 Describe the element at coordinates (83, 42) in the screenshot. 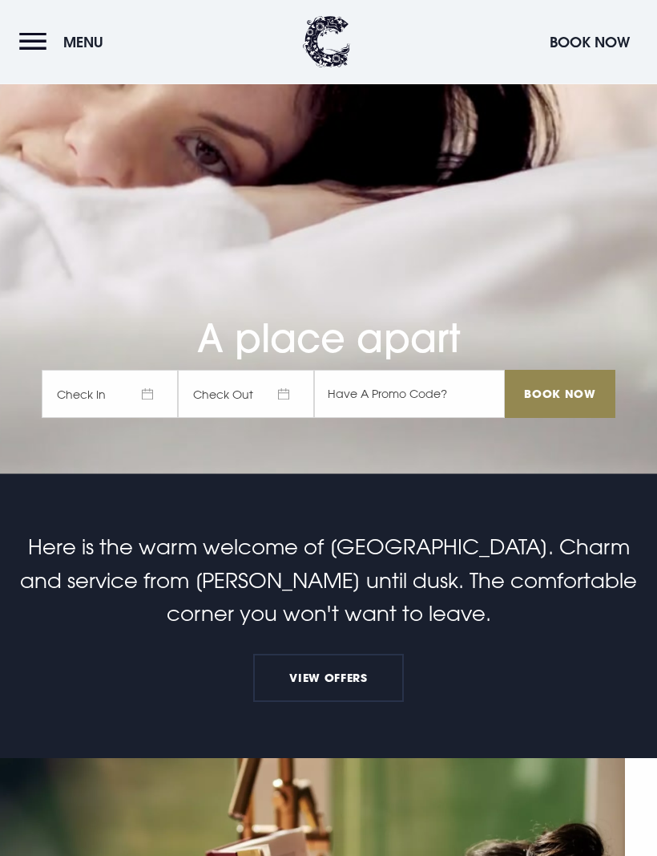

I see `span: Menu` at that location.